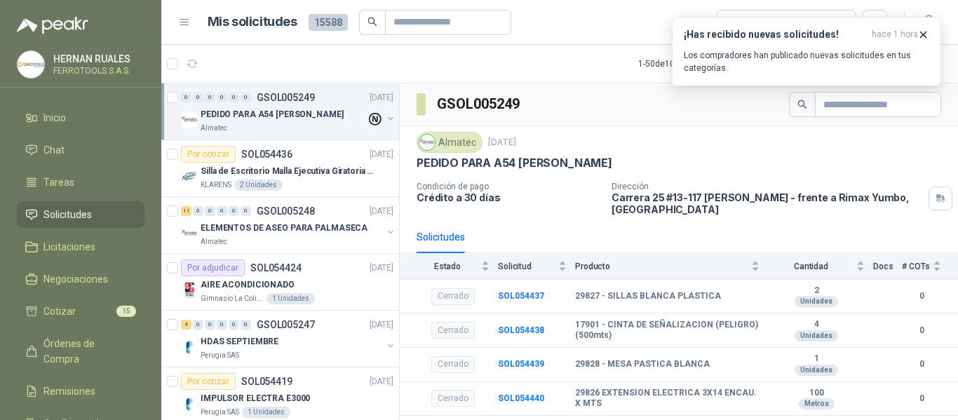 This screenshot has width=958, height=420. Describe the element at coordinates (895, 34) in the screenshot. I see `span: hace 1 hora` at that location.